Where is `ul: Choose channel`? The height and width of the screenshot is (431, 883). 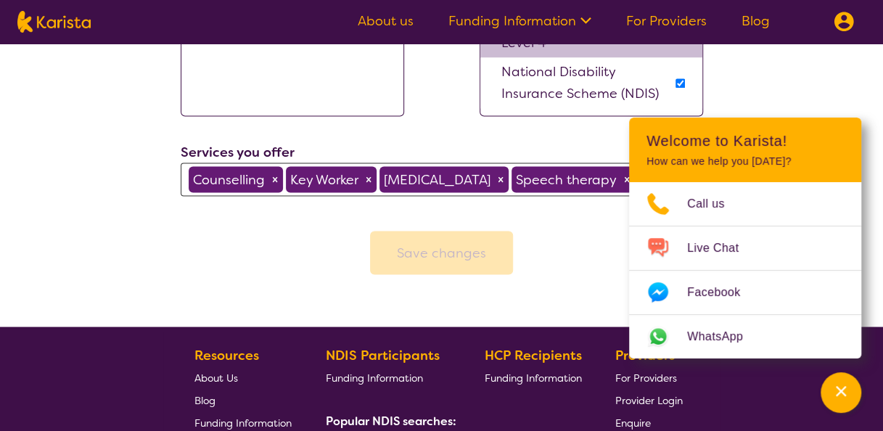
ul: Choose channel is located at coordinates (745, 270).